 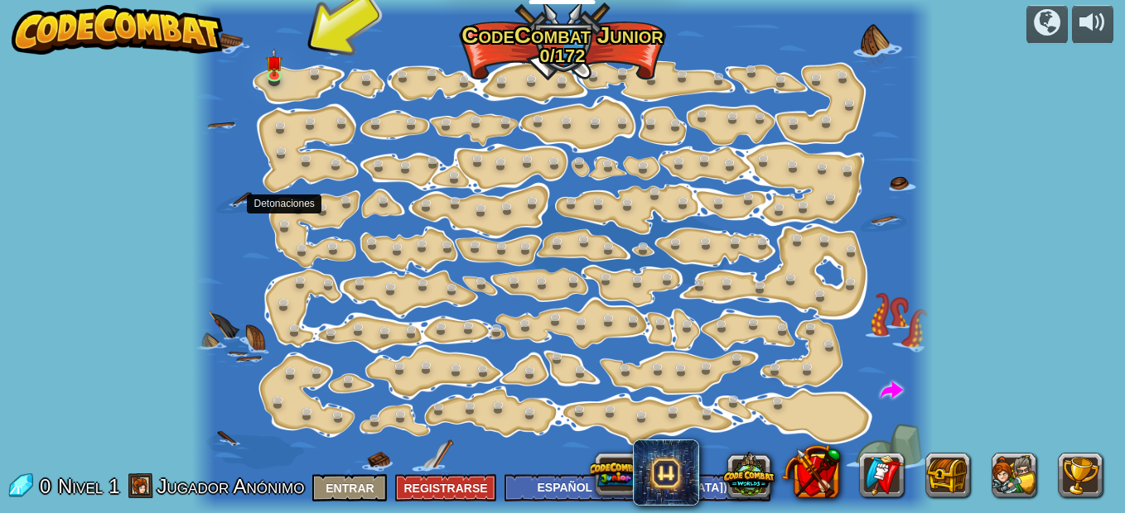 What do you see at coordinates (80, 486) in the screenshot?
I see `span: Nivel` at bounding box center [80, 486].